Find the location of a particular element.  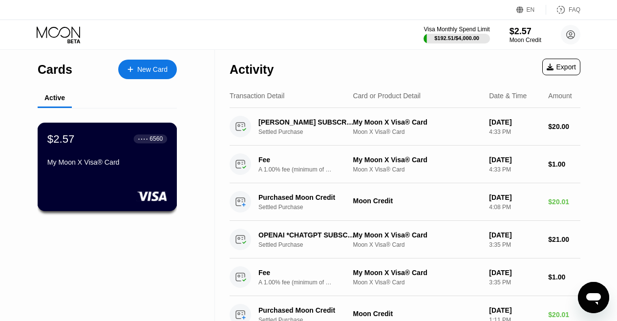

div: Card or Product Detail is located at coordinates (386, 96).